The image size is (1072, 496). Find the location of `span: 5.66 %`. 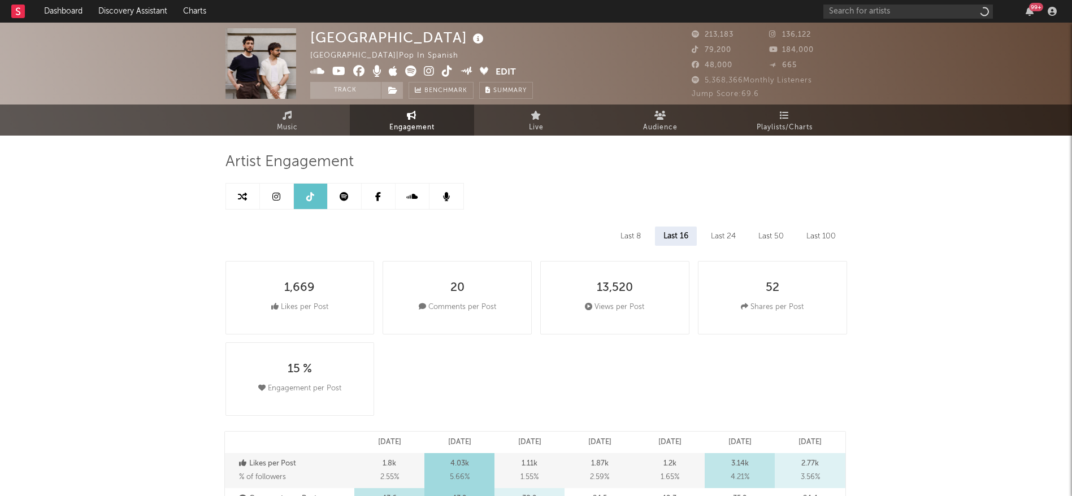

span: 5.66 % is located at coordinates (459, 477).